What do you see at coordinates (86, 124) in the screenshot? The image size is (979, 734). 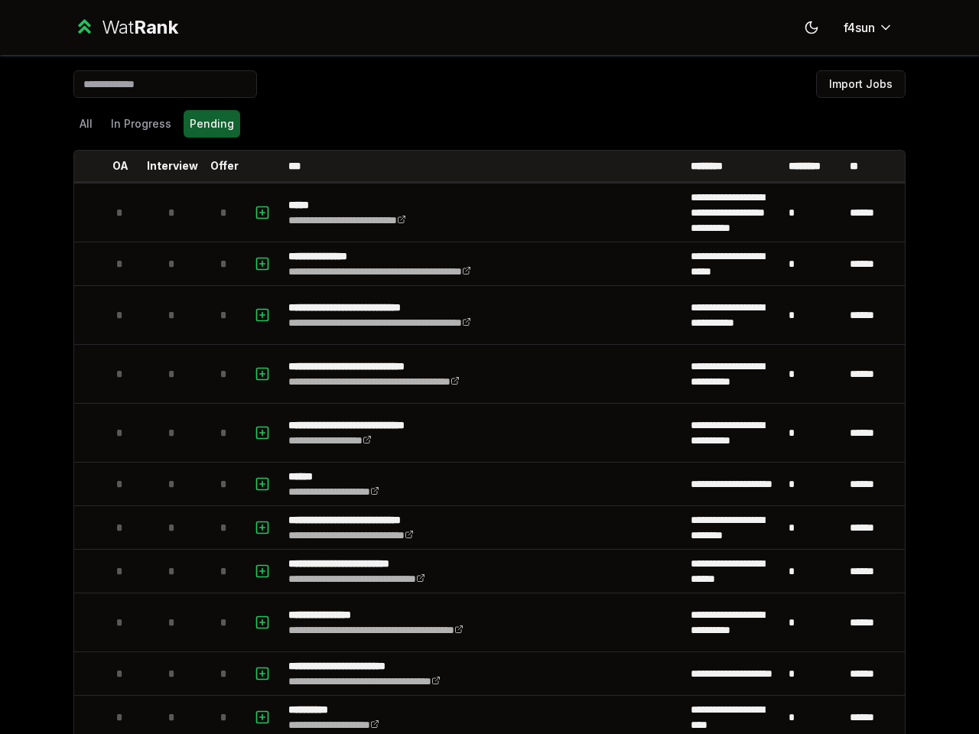 I see `button: All` at bounding box center [86, 124].